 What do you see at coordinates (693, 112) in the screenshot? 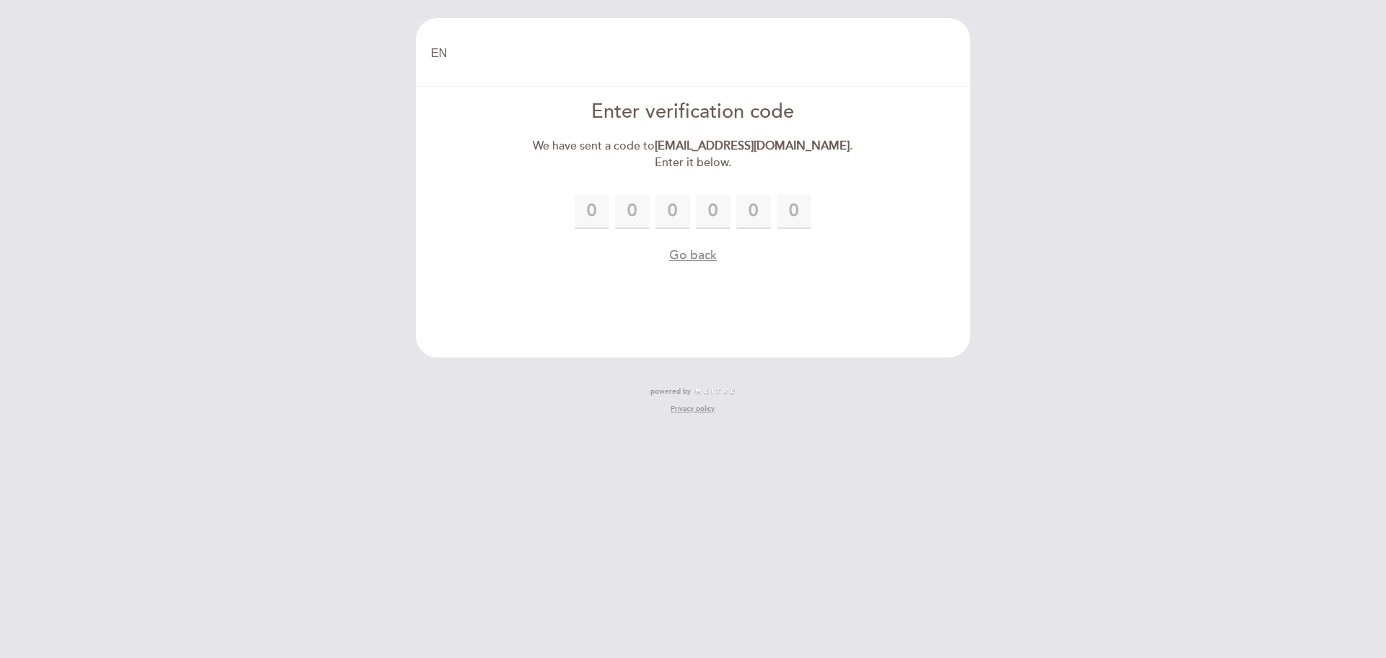
I see `div: Enter verification code` at bounding box center [693, 112].